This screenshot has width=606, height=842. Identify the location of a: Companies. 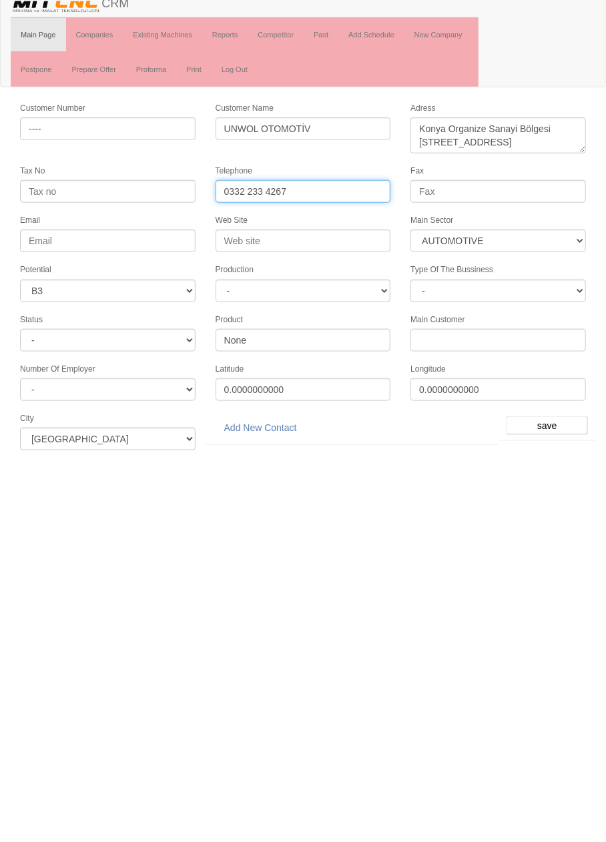
(95, 51).